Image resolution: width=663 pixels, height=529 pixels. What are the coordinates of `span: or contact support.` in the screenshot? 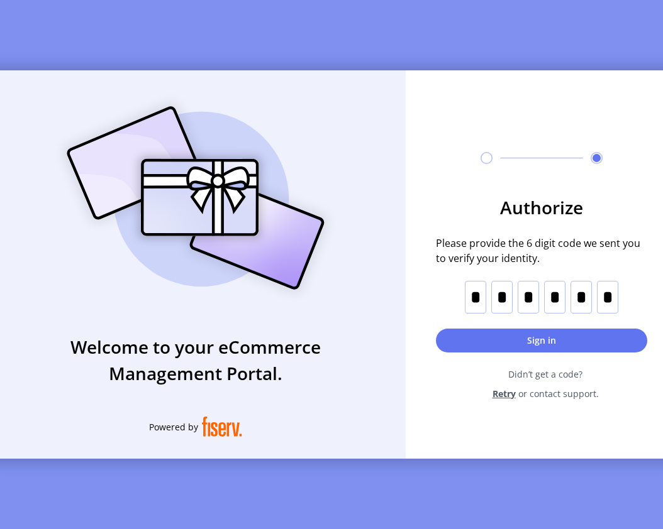 It's located at (558, 394).